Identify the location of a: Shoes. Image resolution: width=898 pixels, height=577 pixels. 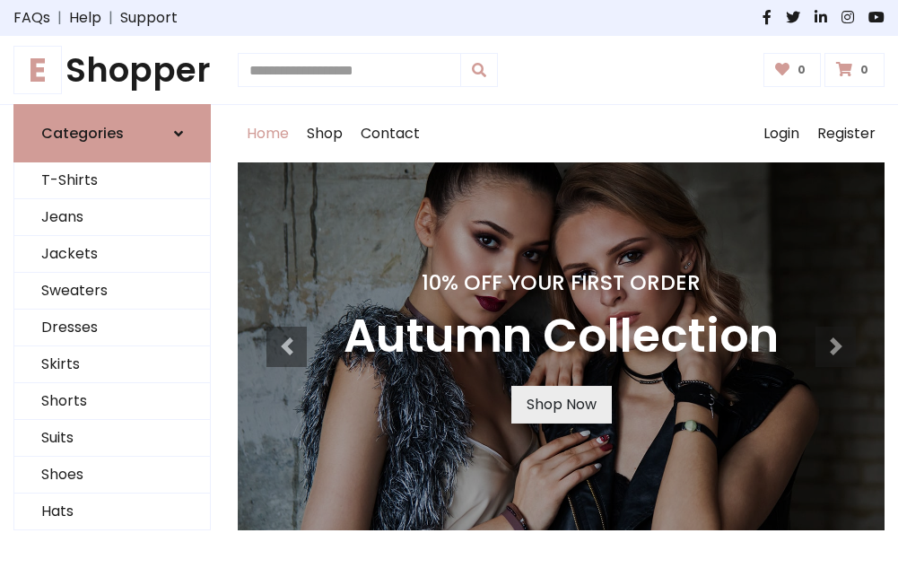
(112, 475).